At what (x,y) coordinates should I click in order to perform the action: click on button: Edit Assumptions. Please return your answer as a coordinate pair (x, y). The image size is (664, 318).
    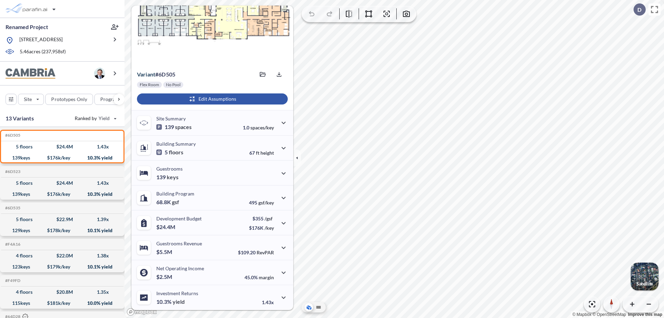
    Looking at the image, I should click on (212, 99).